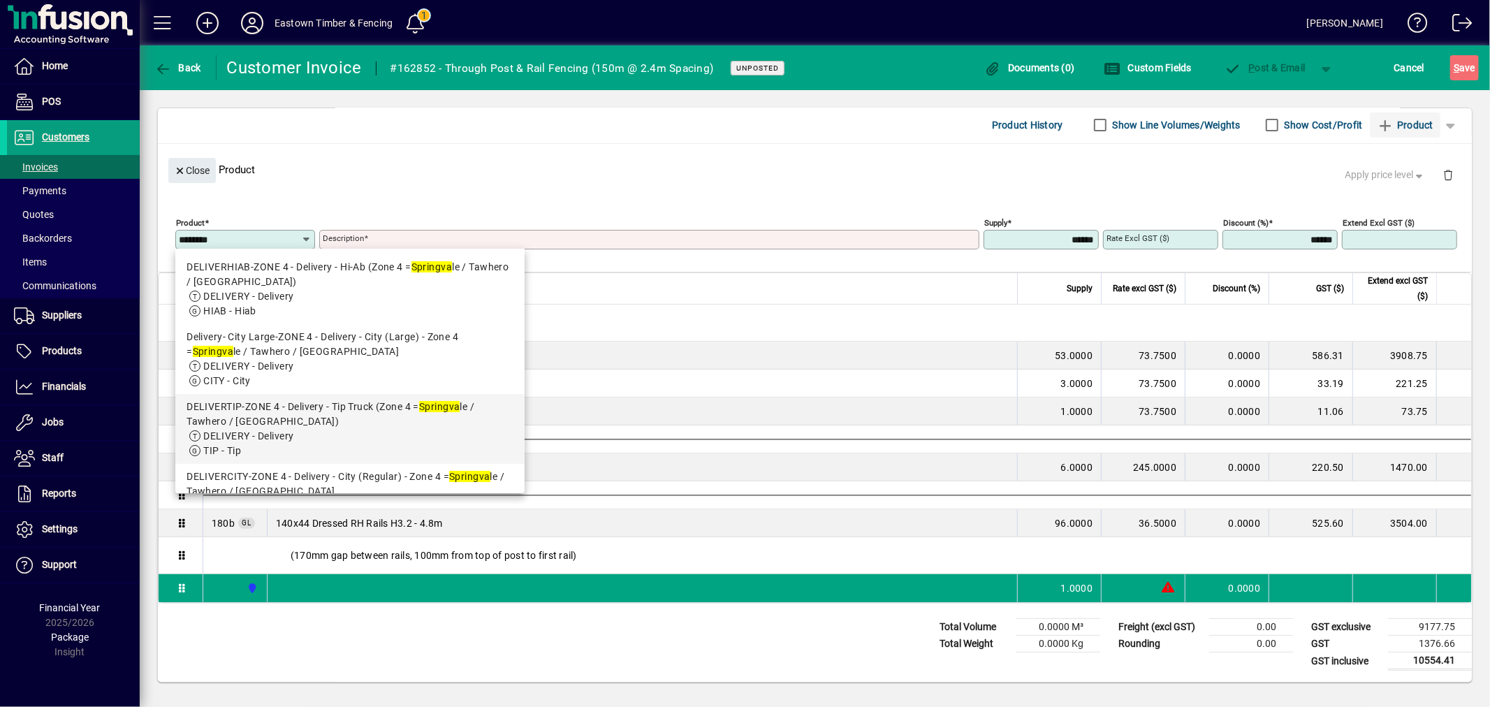  What do you see at coordinates (1077, 467) in the screenshot?
I see `span: 6.0000` at bounding box center [1077, 467].